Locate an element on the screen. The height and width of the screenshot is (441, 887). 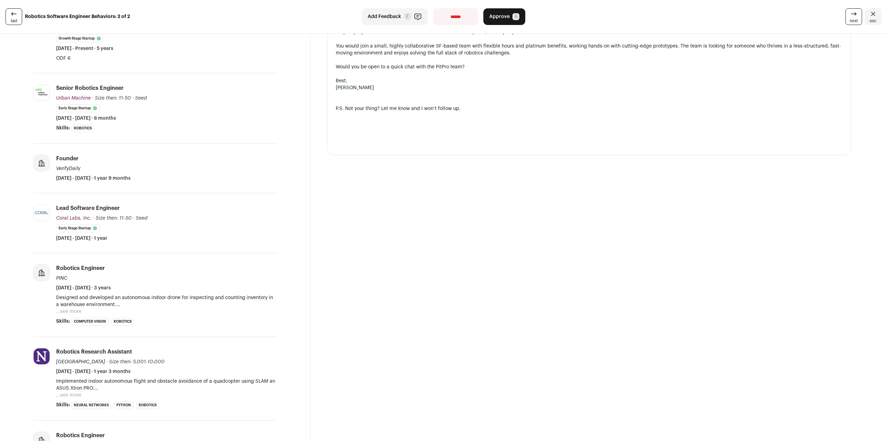
span: · Size then: 5,001-10,000 is located at coordinates (136, 362).